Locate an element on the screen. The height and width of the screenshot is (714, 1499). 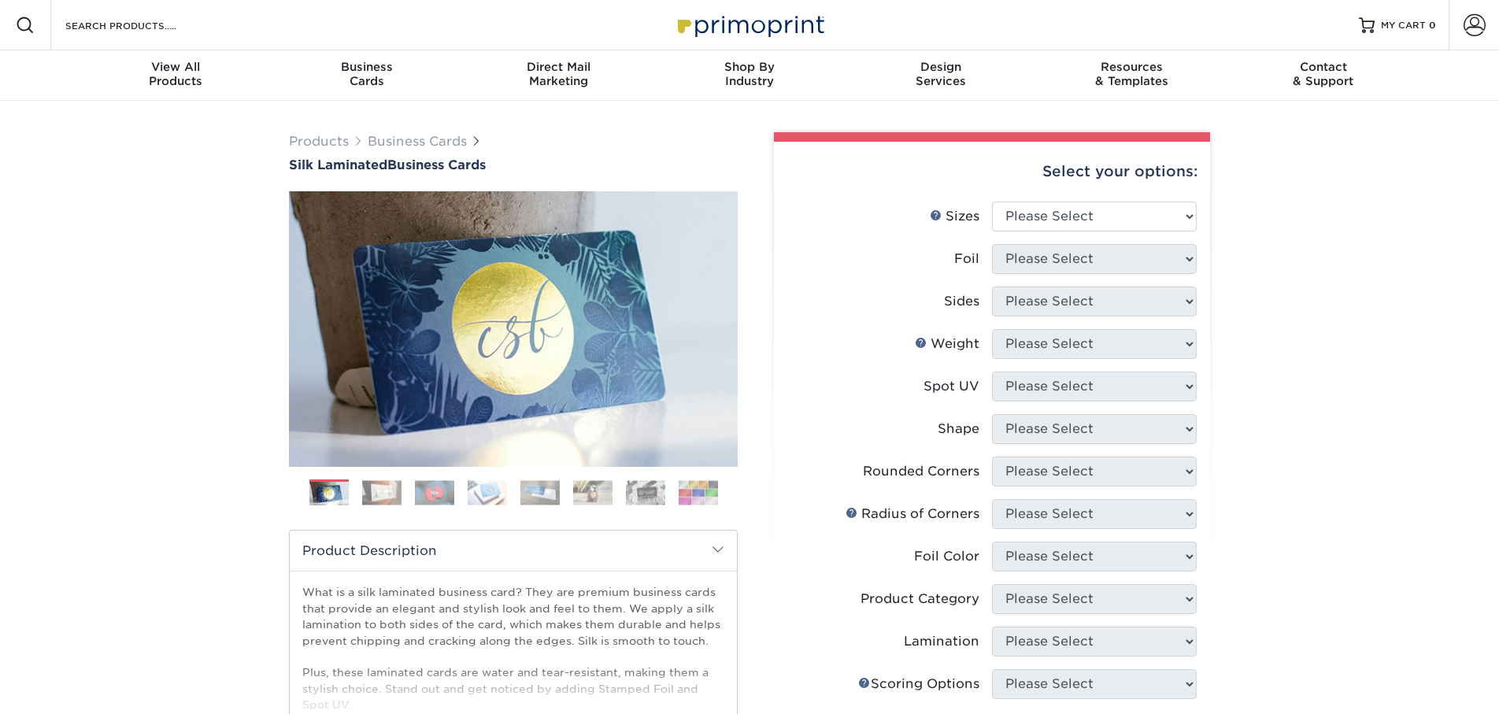
div: Product Category is located at coordinates (919, 599).